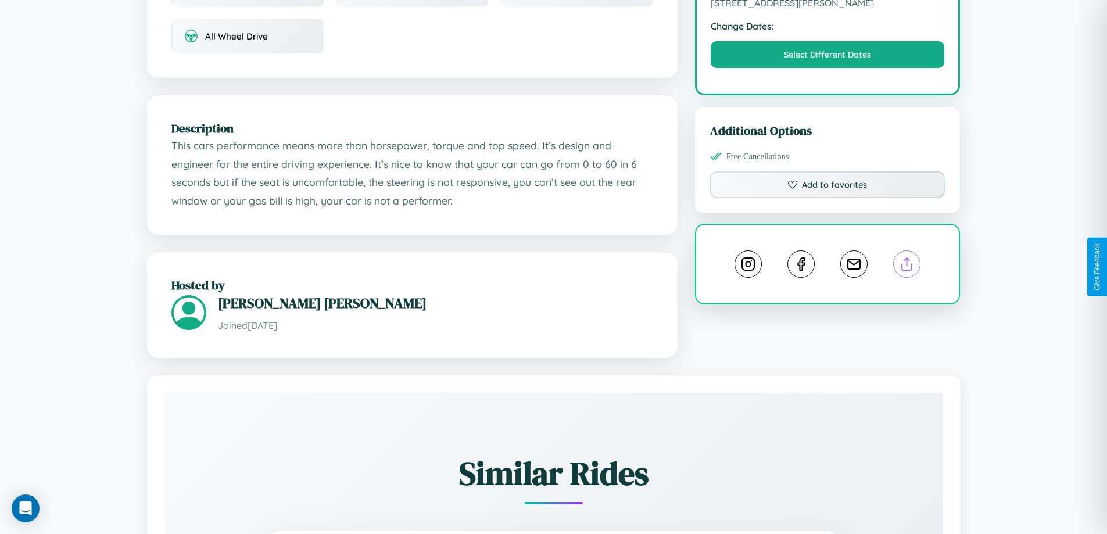 The width and height of the screenshot is (1107, 534). I want to click on h2: Hosted by, so click(412, 285).